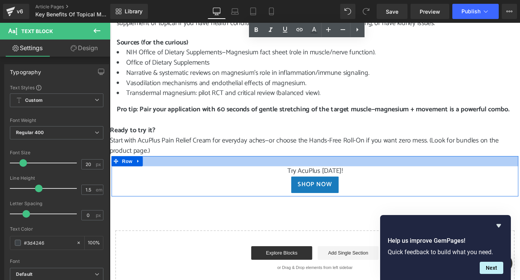 The height and width of the screenshot is (280, 520). What do you see at coordinates (272, 11) in the screenshot?
I see `a: Mobile` at bounding box center [272, 11].